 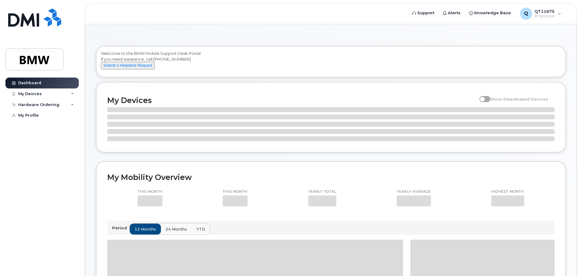 I want to click on p: Yearly average, so click(x=414, y=192).